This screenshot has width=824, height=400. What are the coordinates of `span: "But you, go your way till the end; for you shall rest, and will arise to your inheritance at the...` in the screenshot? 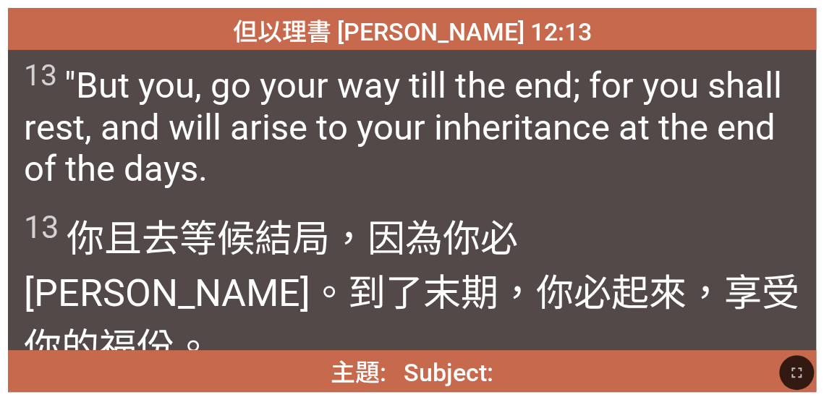 It's located at (412, 123).